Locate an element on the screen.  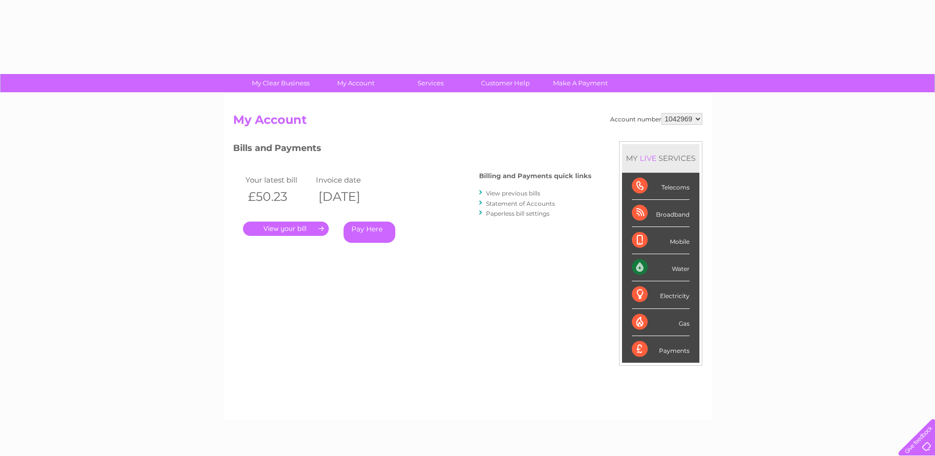
div: Account number is located at coordinates (656, 119).